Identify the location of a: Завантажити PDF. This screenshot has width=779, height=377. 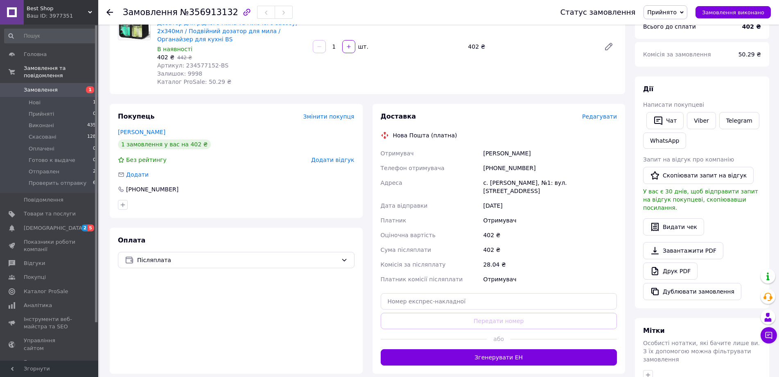
(683, 251).